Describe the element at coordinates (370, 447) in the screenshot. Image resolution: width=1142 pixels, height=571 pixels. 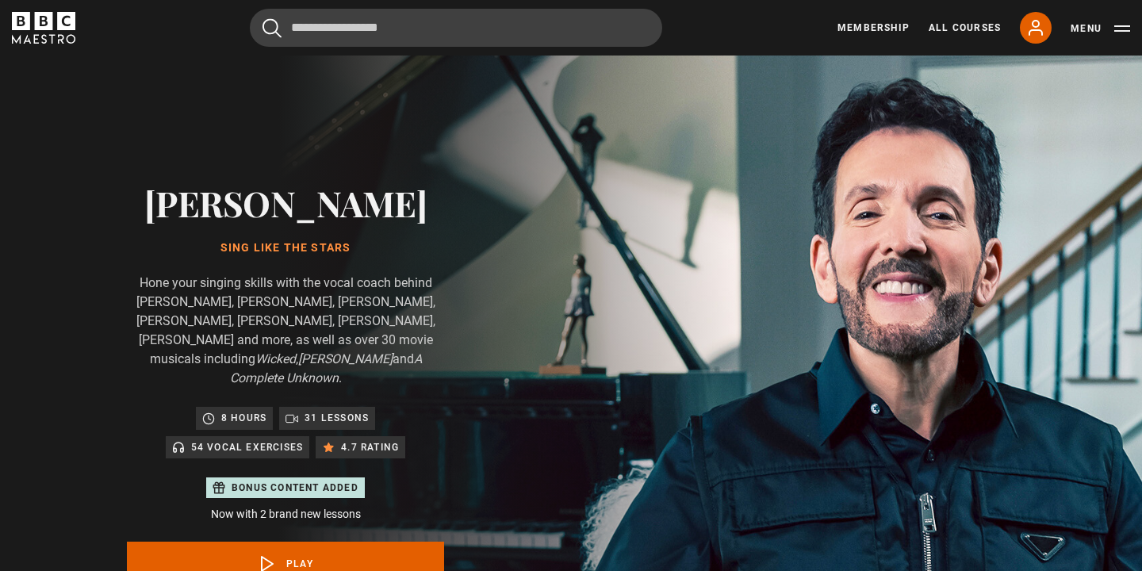
I see `p: 4.7 rating` at that location.